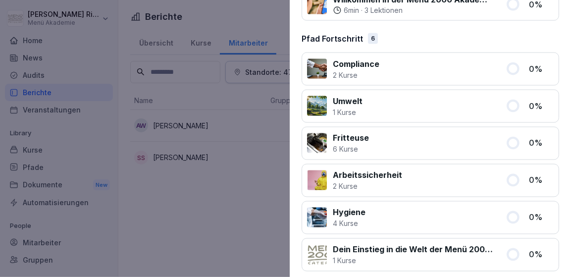 This screenshot has height=277, width=571. Describe the element at coordinates (373, 39) in the screenshot. I see `div: 6` at that location.